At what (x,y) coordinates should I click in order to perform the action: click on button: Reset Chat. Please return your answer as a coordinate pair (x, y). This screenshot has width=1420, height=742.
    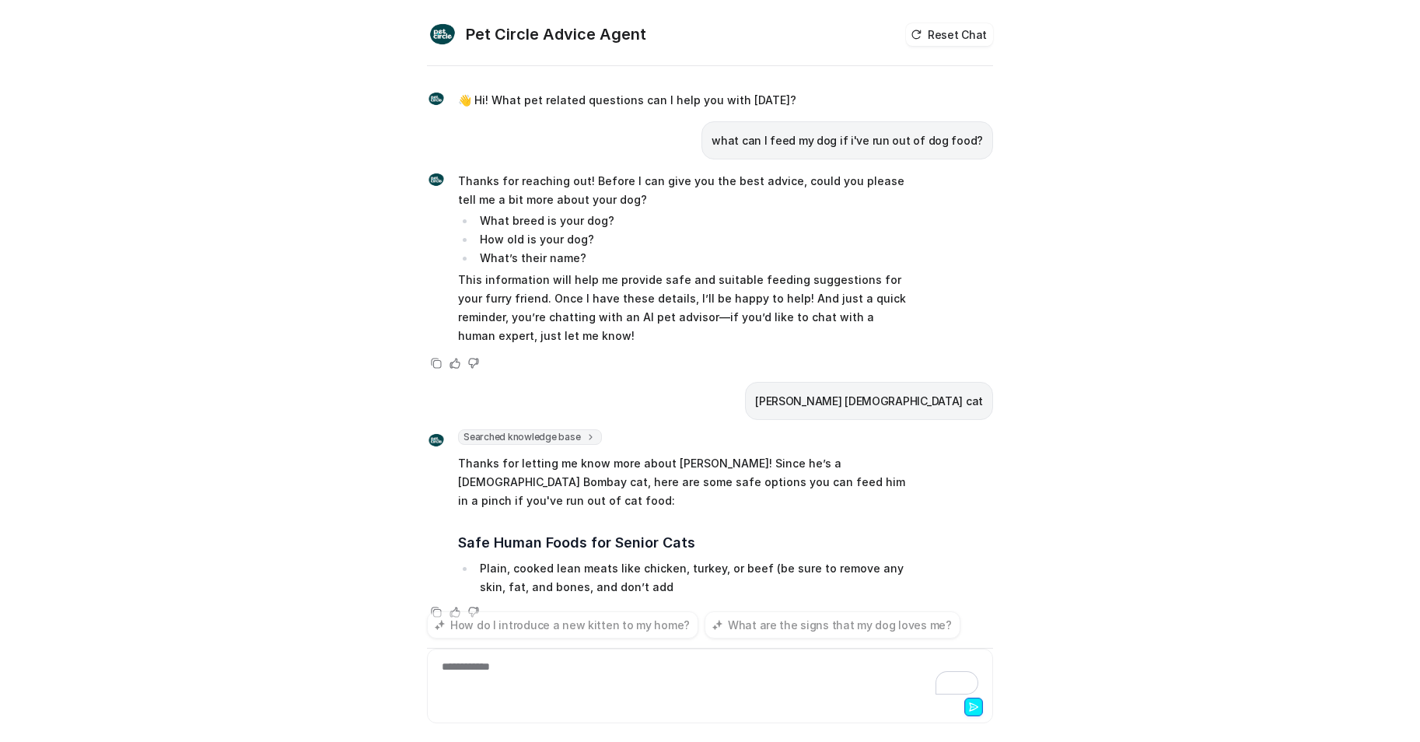
    Looking at the image, I should click on (949, 34).